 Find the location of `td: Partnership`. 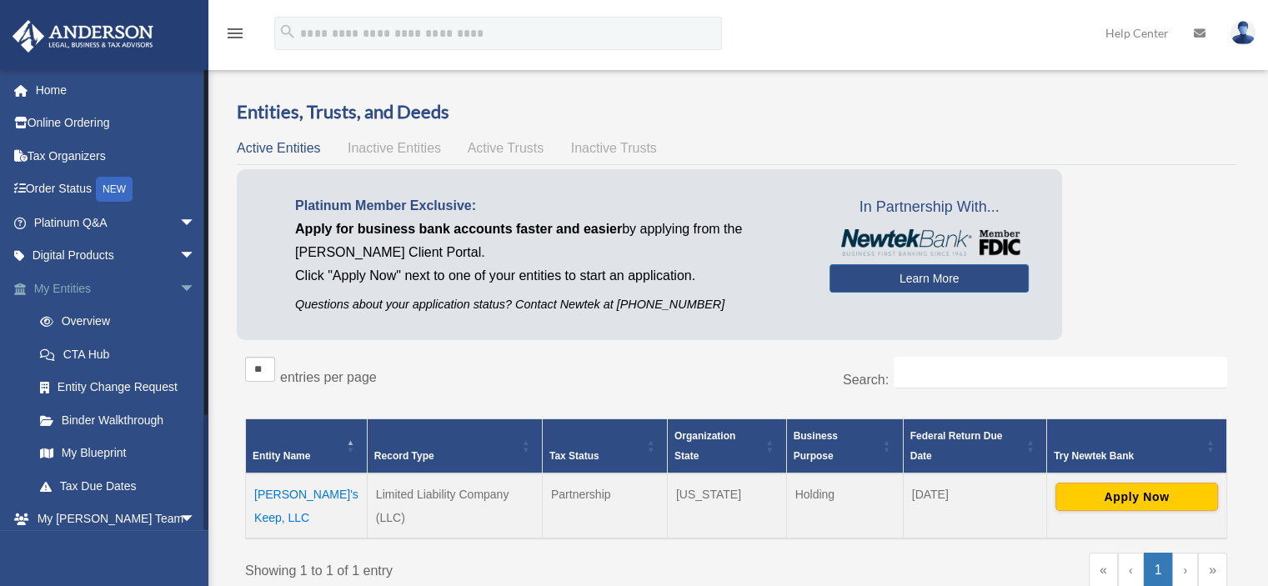

td: Partnership is located at coordinates (604, 506).